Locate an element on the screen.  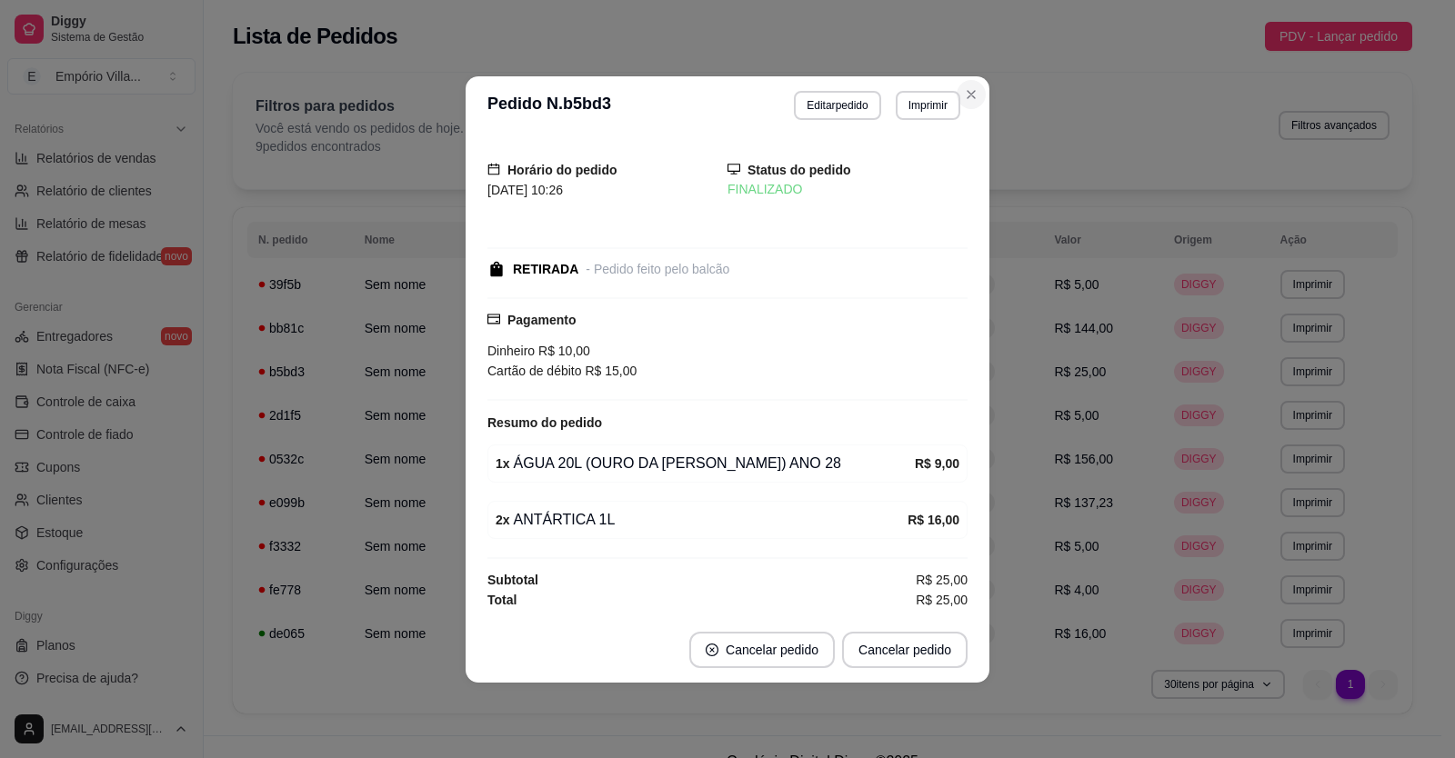
span: Dinheiro is located at coordinates (511, 351).